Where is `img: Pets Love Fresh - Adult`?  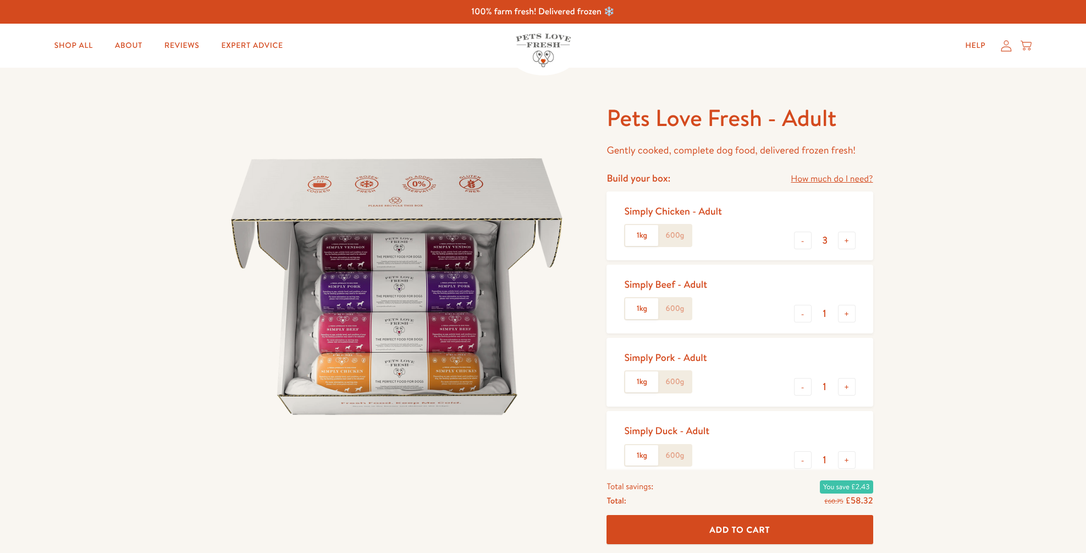
img: Pets Love Fresh - Adult is located at coordinates (397, 287).